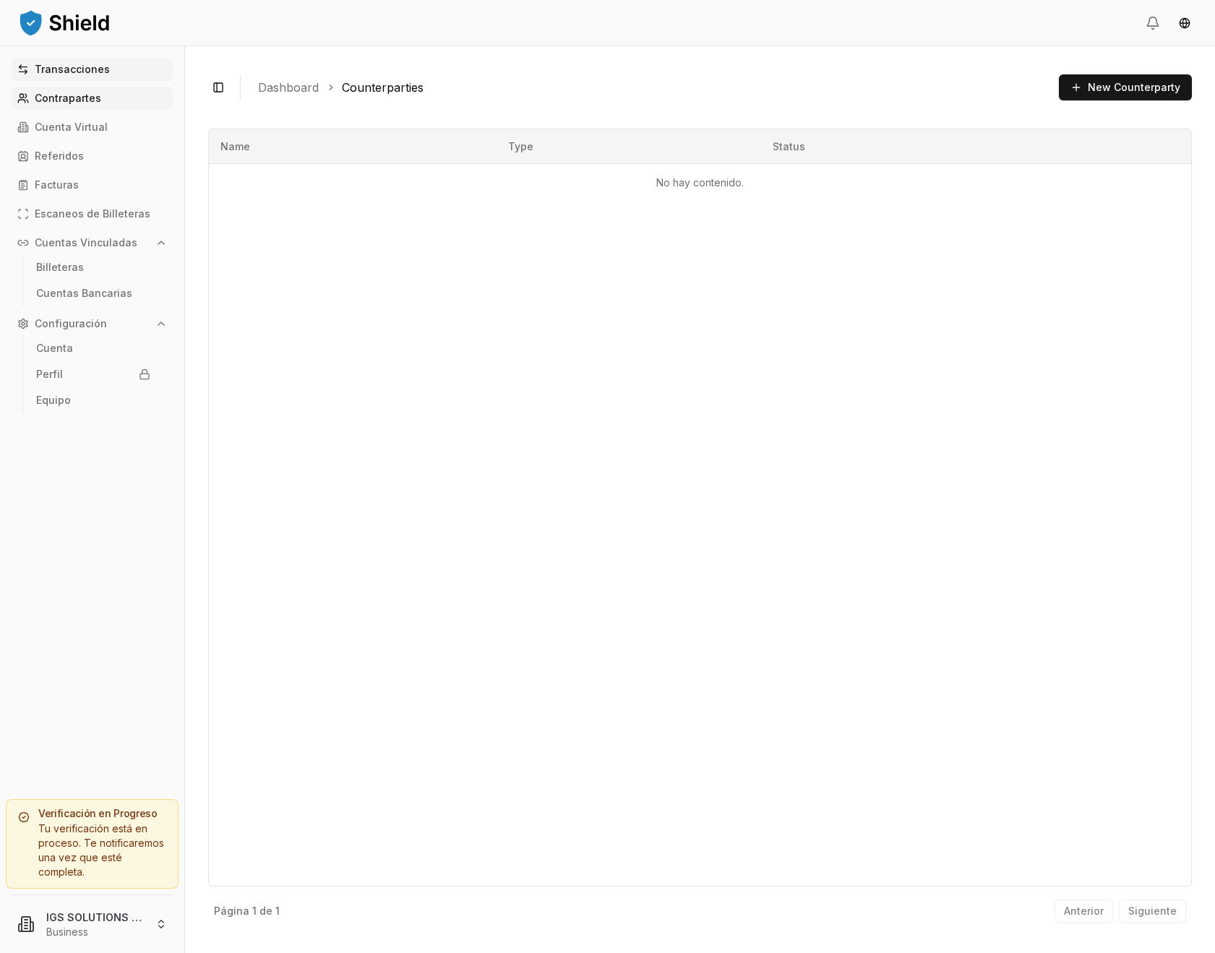  What do you see at coordinates (93, 348) in the screenshot?
I see `a: Cuenta` at bounding box center [93, 348].